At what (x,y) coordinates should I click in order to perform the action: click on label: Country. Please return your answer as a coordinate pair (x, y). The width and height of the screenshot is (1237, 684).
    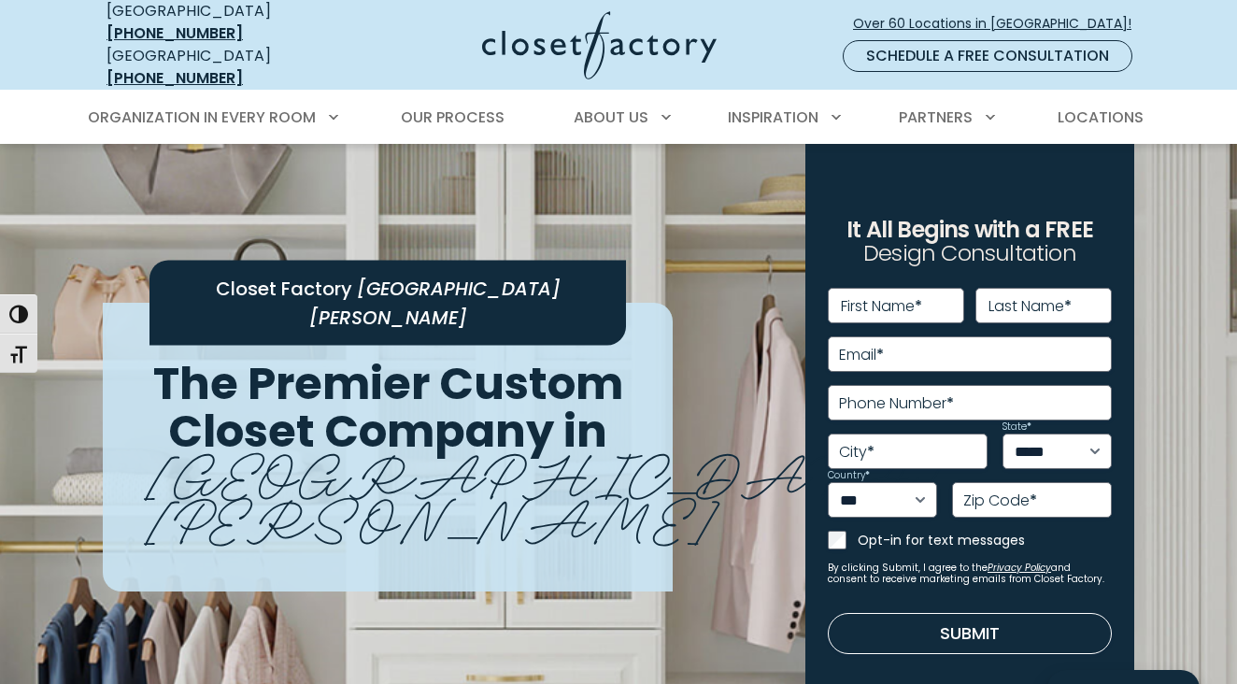
    Looking at the image, I should click on (849, 476).